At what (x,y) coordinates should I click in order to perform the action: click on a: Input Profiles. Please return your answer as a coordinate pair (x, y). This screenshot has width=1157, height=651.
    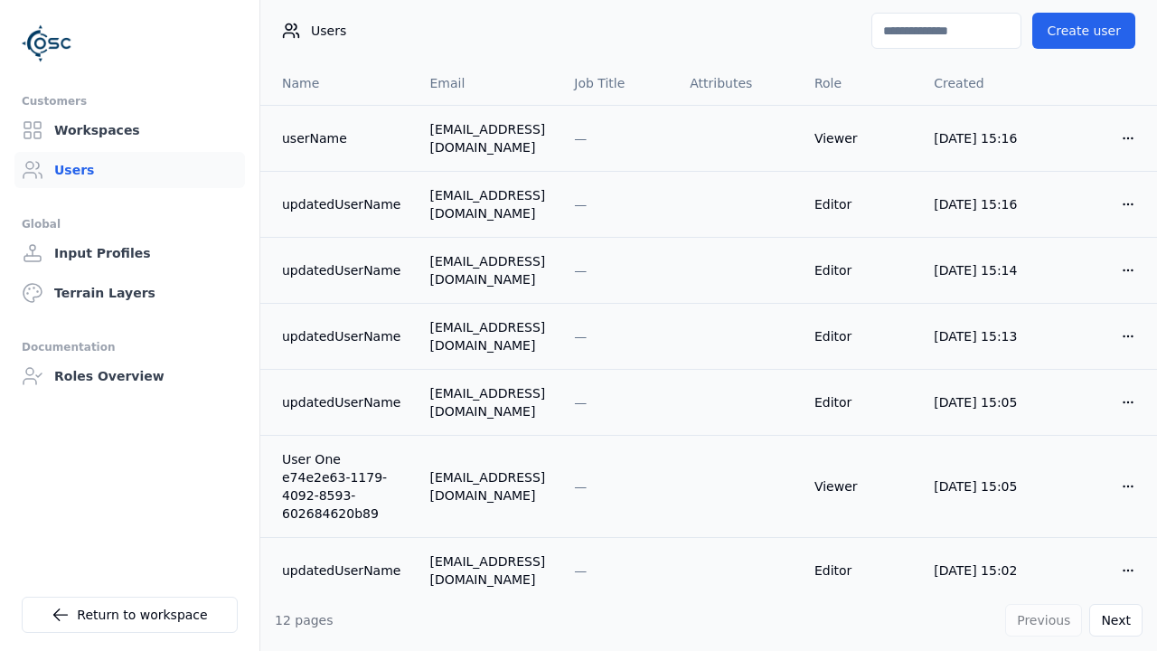
    Looking at the image, I should click on (129, 253).